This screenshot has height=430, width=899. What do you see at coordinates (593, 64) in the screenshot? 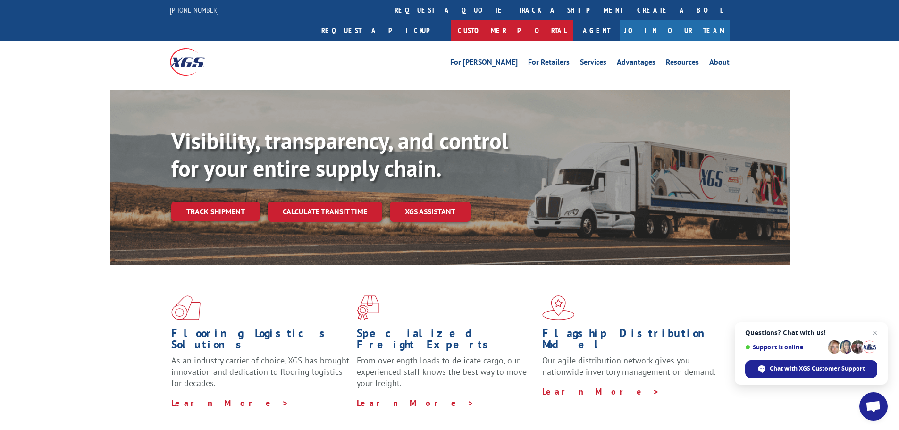
I see `a: Services` at bounding box center [593, 64].